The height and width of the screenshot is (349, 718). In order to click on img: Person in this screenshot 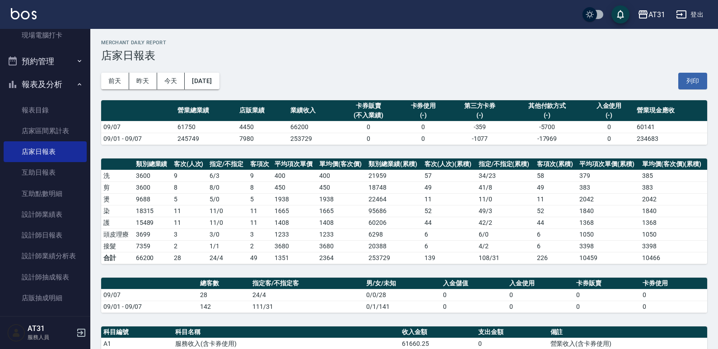, I will do `click(16, 333)`.